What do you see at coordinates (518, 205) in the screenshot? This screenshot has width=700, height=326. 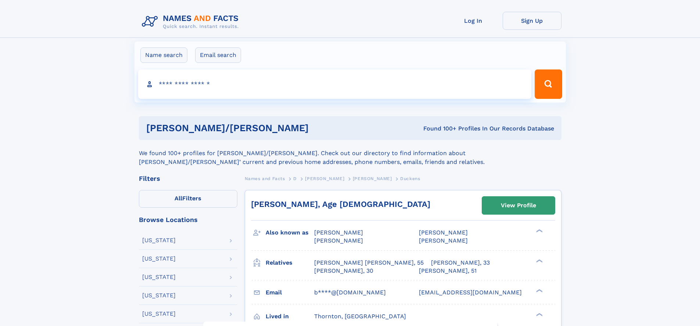 I see `a: View Profile` at bounding box center [518, 205].